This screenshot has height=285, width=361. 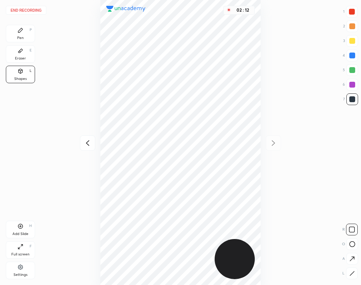 I want to click on button: End recording, so click(x=26, y=10).